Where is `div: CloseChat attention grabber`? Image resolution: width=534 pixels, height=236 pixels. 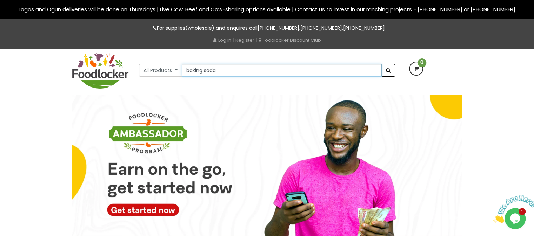
div: CloseChat attention grabber is located at coordinates (22, 16).